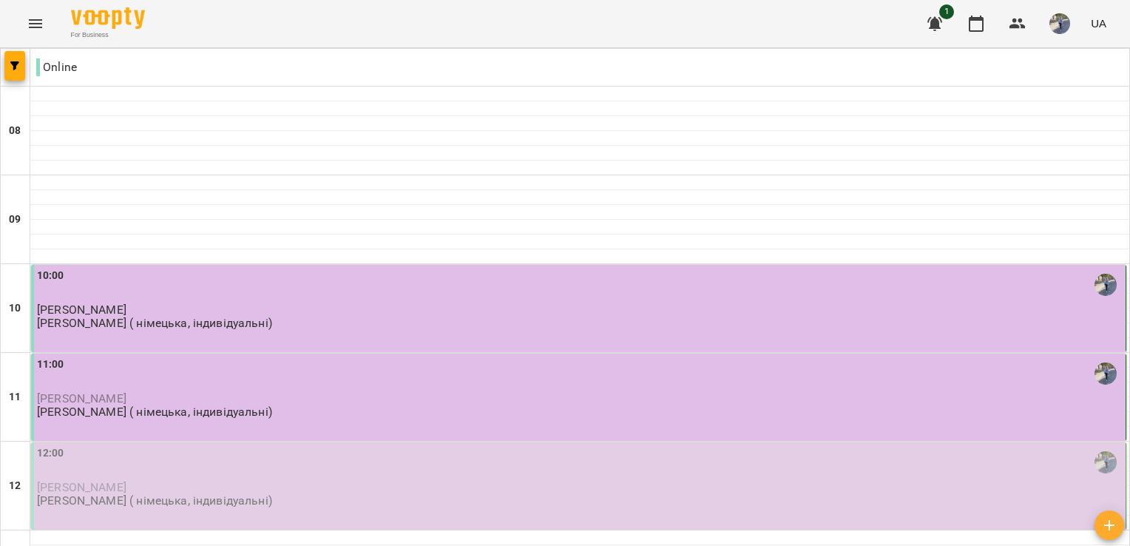 The height and width of the screenshot is (546, 1130). Describe the element at coordinates (15, 131) in the screenshot. I see `h6: 08` at that location.